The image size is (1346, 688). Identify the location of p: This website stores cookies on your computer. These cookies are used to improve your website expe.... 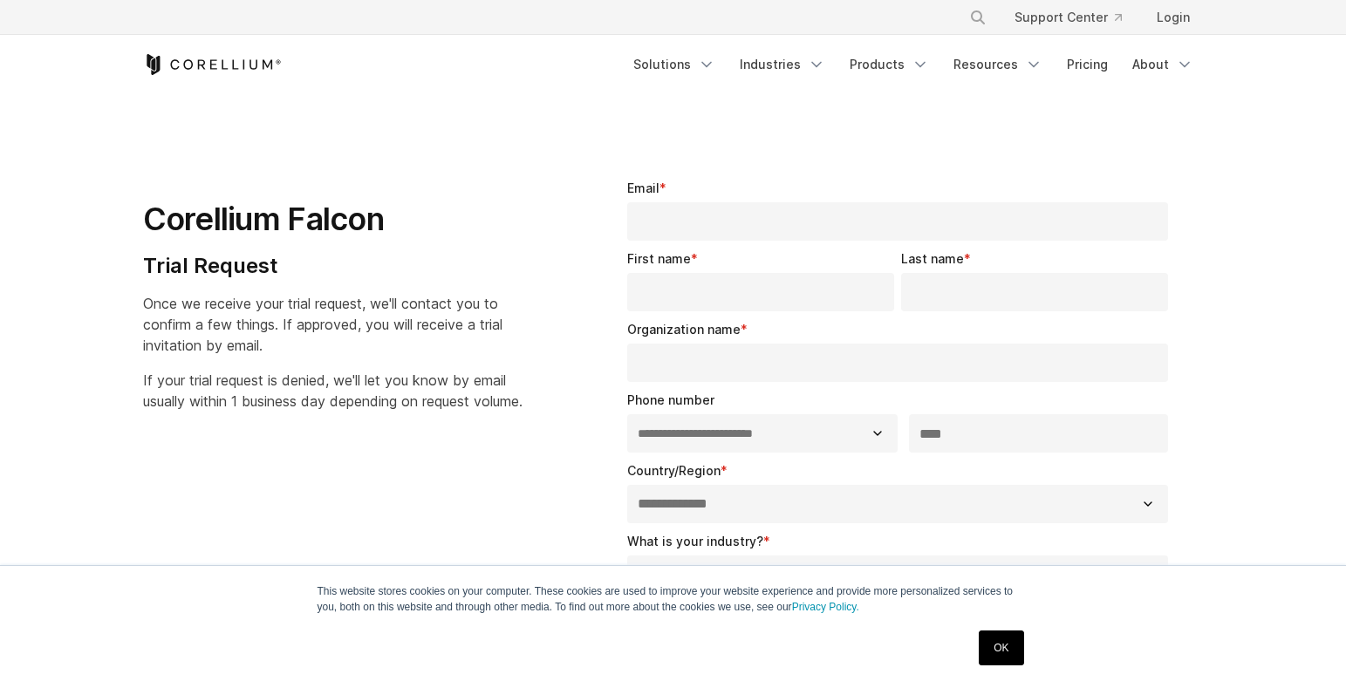
(673, 599).